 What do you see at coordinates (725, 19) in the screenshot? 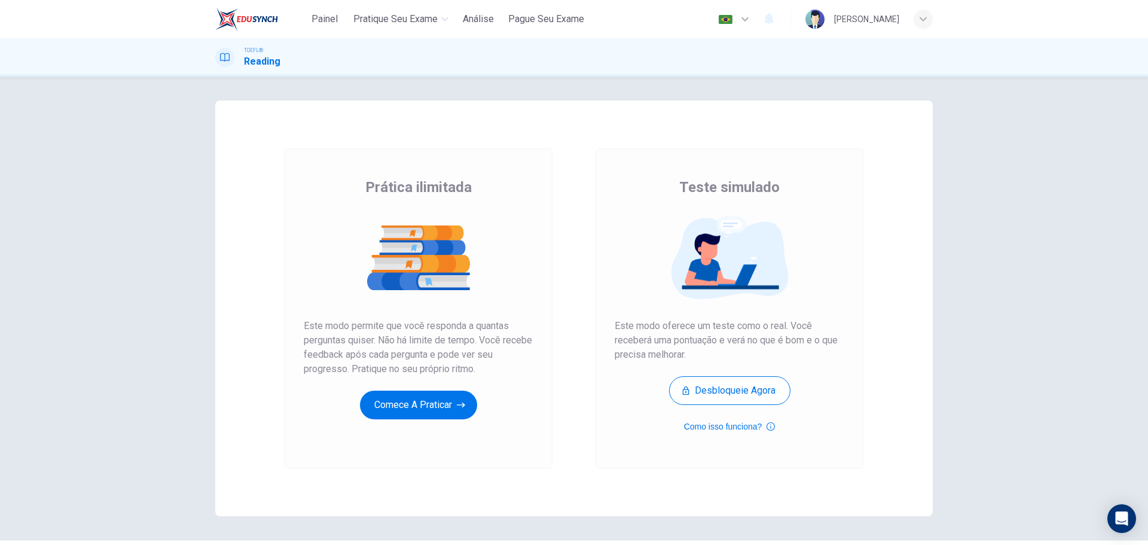
I see `img: pt` at bounding box center [725, 19].